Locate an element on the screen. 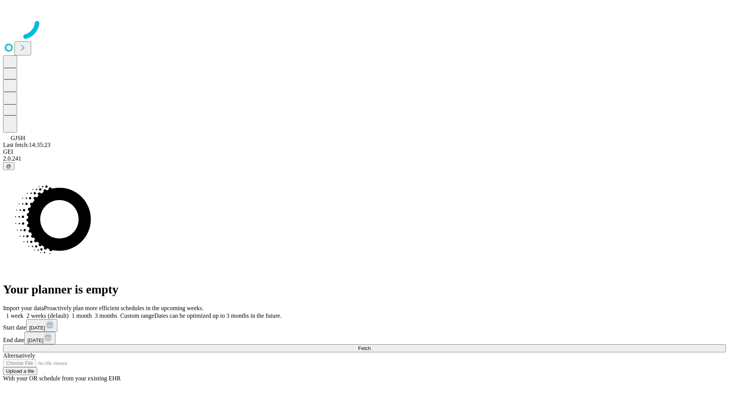 The height and width of the screenshot is (410, 729). span: Last fetch: 14:35:23 is located at coordinates (27, 145).